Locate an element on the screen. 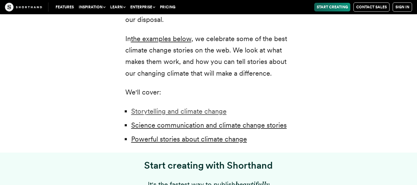 The height and width of the screenshot is (185, 417). h3: Start creating with Shorthand is located at coordinates (209, 166).